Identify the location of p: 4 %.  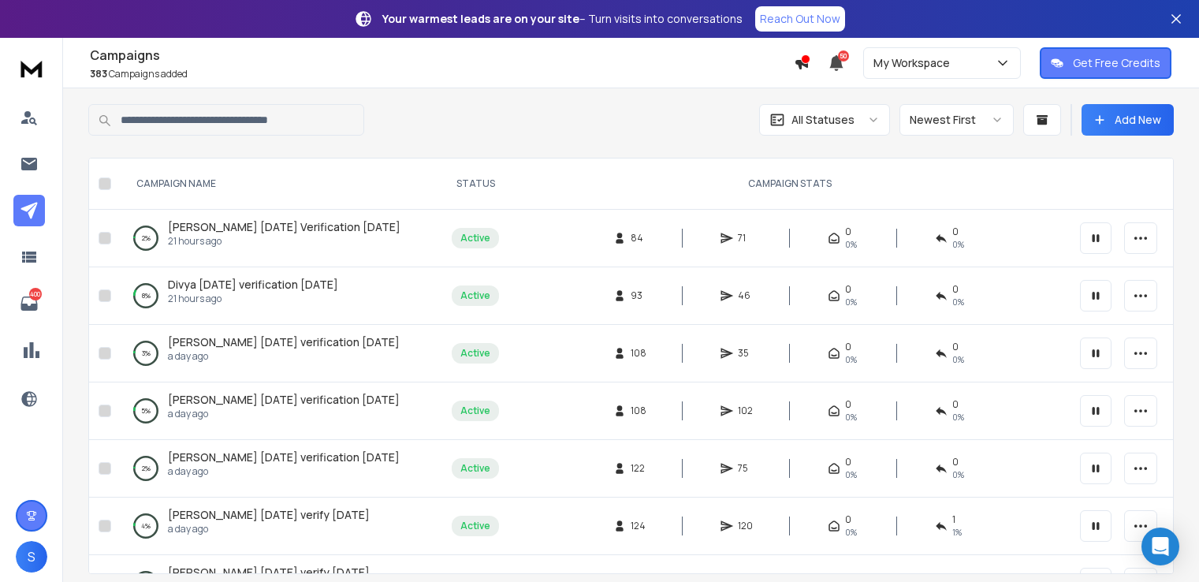
(146, 526).